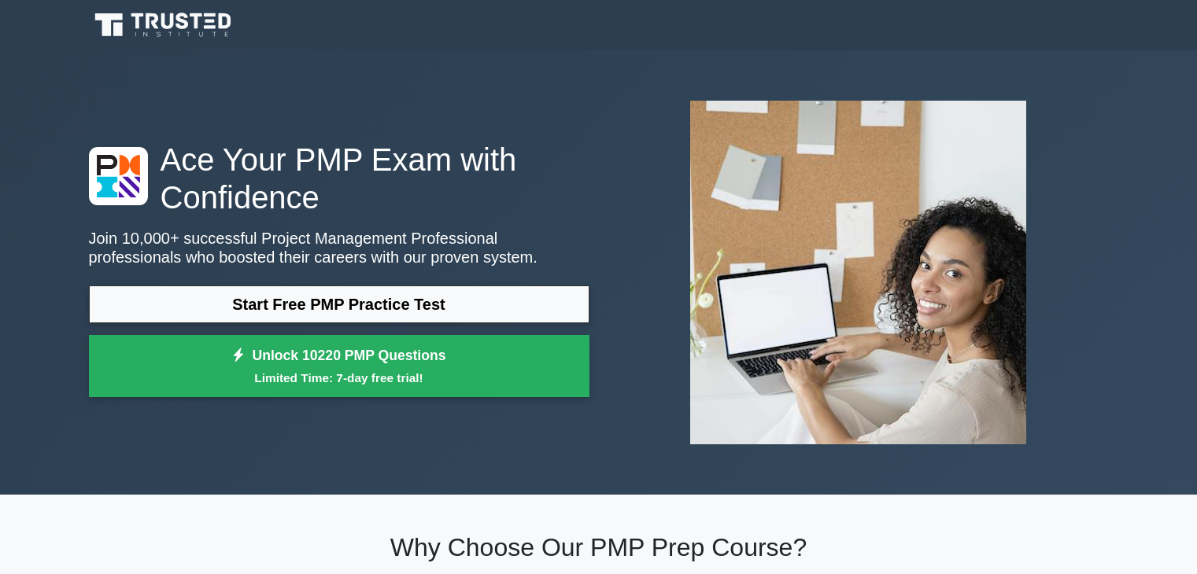 The height and width of the screenshot is (574, 1197). What do you see at coordinates (339, 378) in the screenshot?
I see `small: Limited Time: 7-day free trial!` at bounding box center [339, 378].